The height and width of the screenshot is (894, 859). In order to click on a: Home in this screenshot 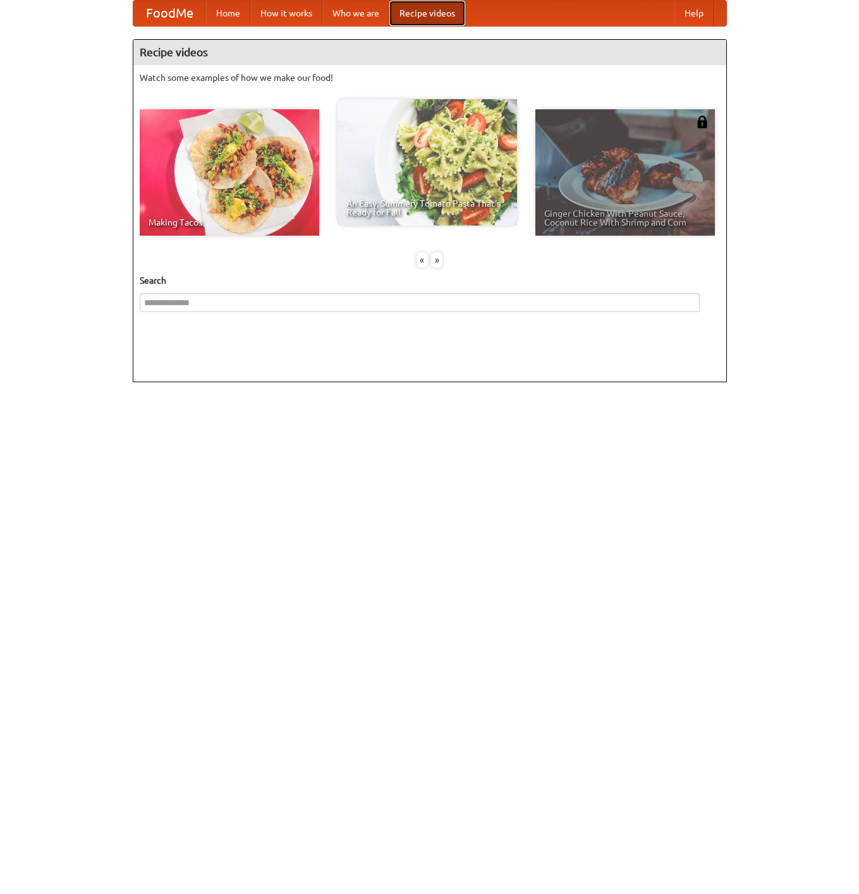, I will do `click(228, 13)`.